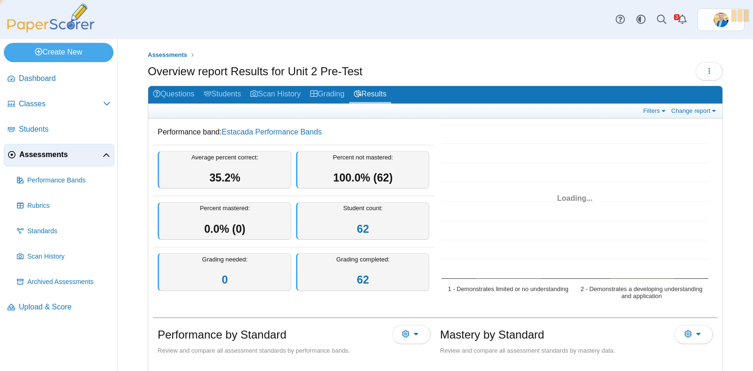 The image size is (753, 371). I want to click on a: Rubrics, so click(64, 206).